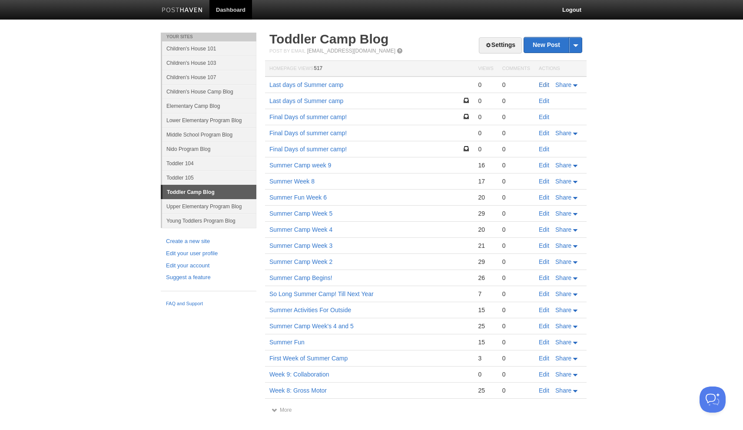 This screenshot has height=430, width=743. What do you see at coordinates (298, 390) in the screenshot?
I see `a: Week 8: Gross Motor` at bounding box center [298, 390].